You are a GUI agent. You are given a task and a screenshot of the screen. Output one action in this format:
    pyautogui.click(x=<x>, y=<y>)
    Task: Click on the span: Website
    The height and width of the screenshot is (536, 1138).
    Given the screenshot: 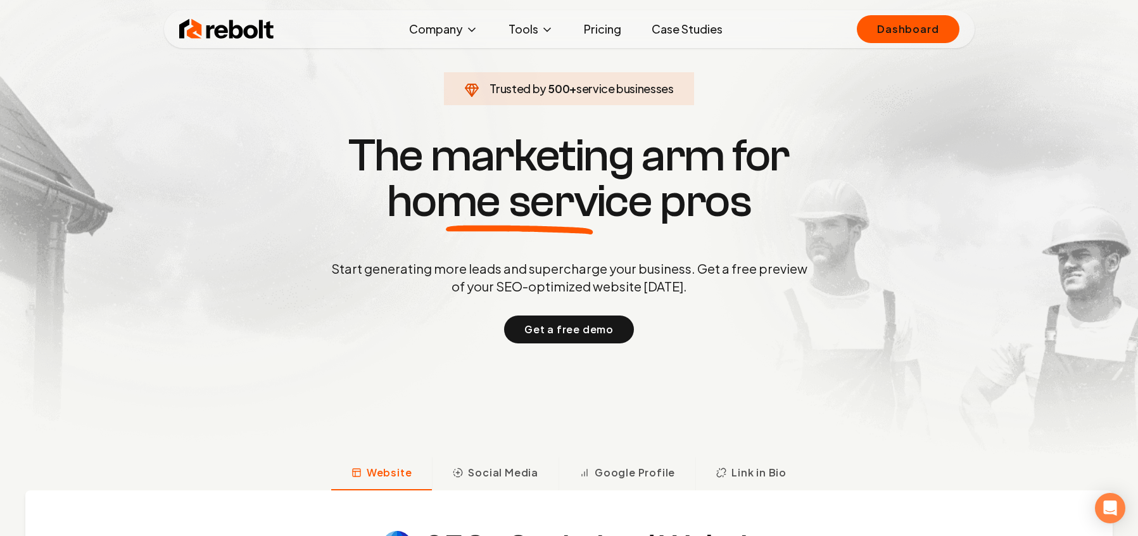 What is the action you would take?
    pyautogui.click(x=390, y=473)
    